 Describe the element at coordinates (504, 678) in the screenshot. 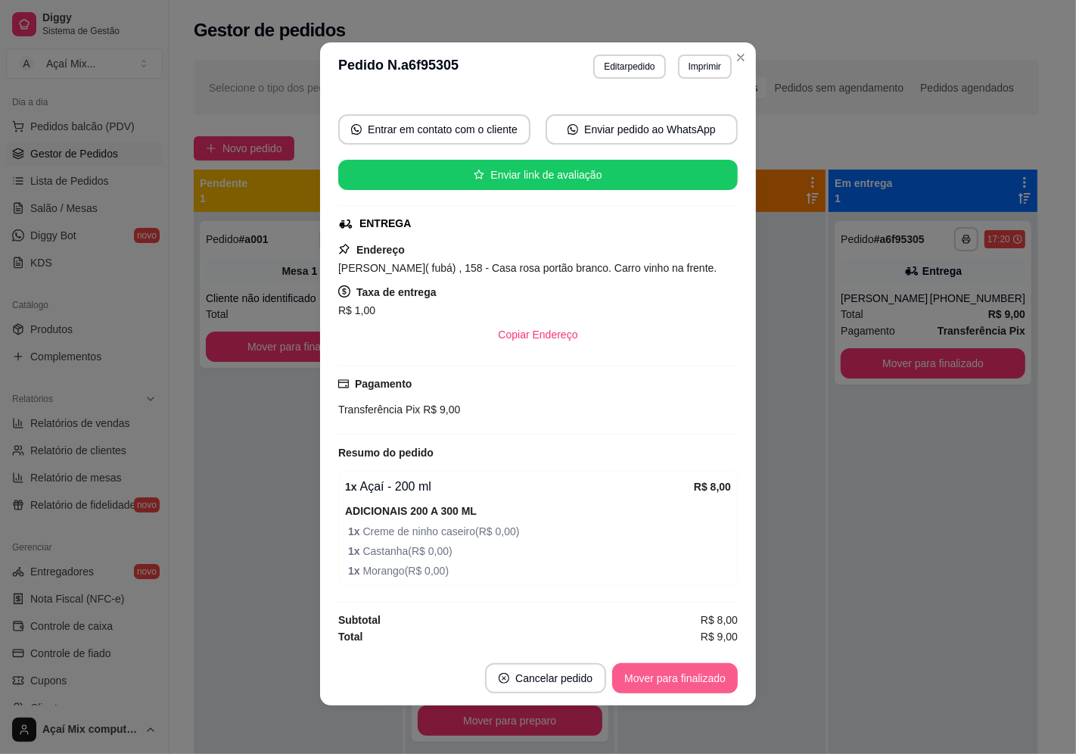

I see `span: close-circle` at that location.